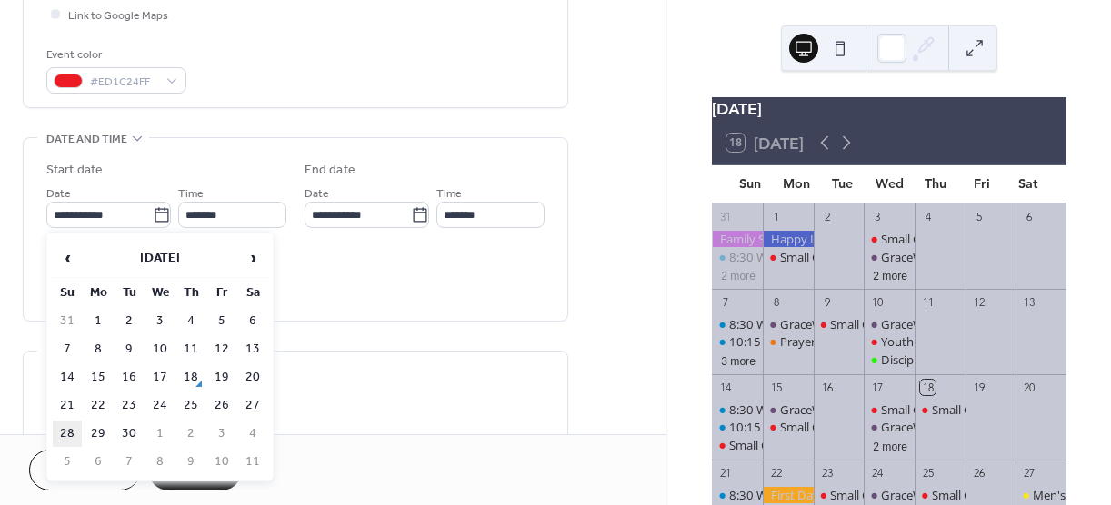  What do you see at coordinates (935, 184) in the screenshot?
I see `div: Thu` at bounding box center [935, 184].